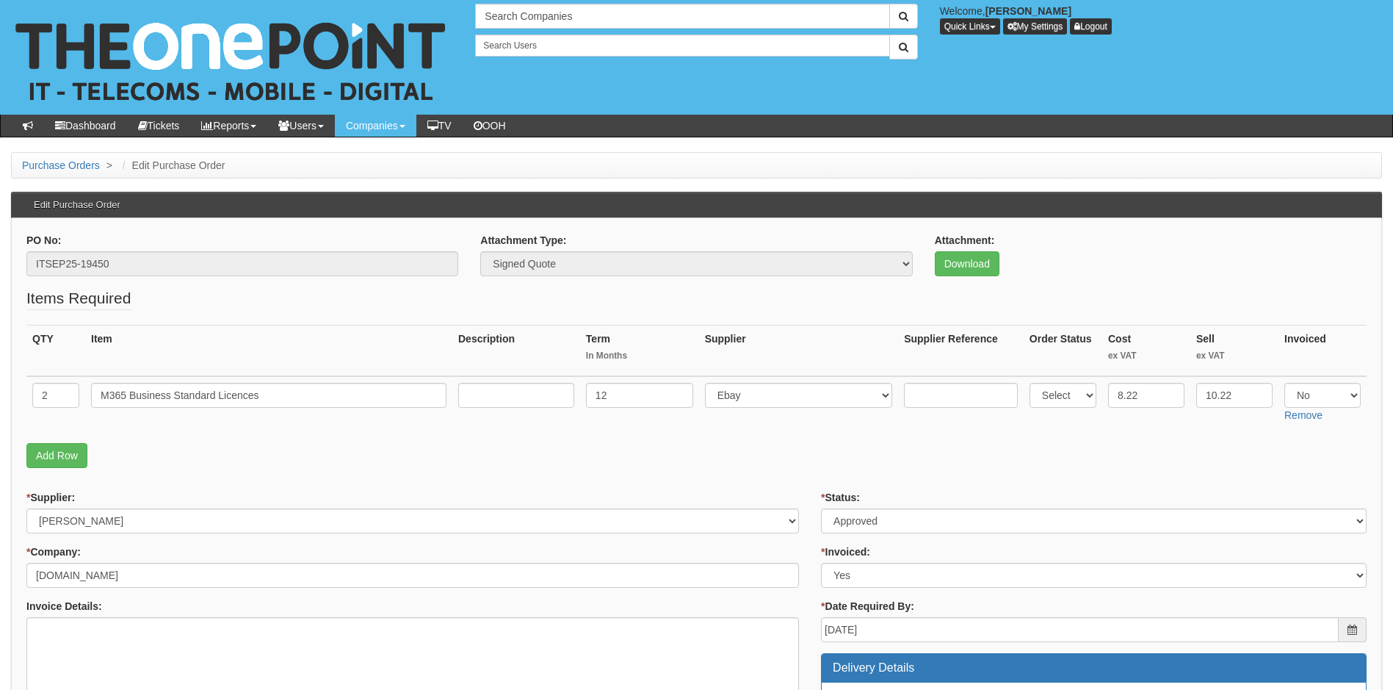 The height and width of the screenshot is (690, 1393). What do you see at coordinates (965, 240) in the screenshot?
I see `label: Attachment:` at bounding box center [965, 240].